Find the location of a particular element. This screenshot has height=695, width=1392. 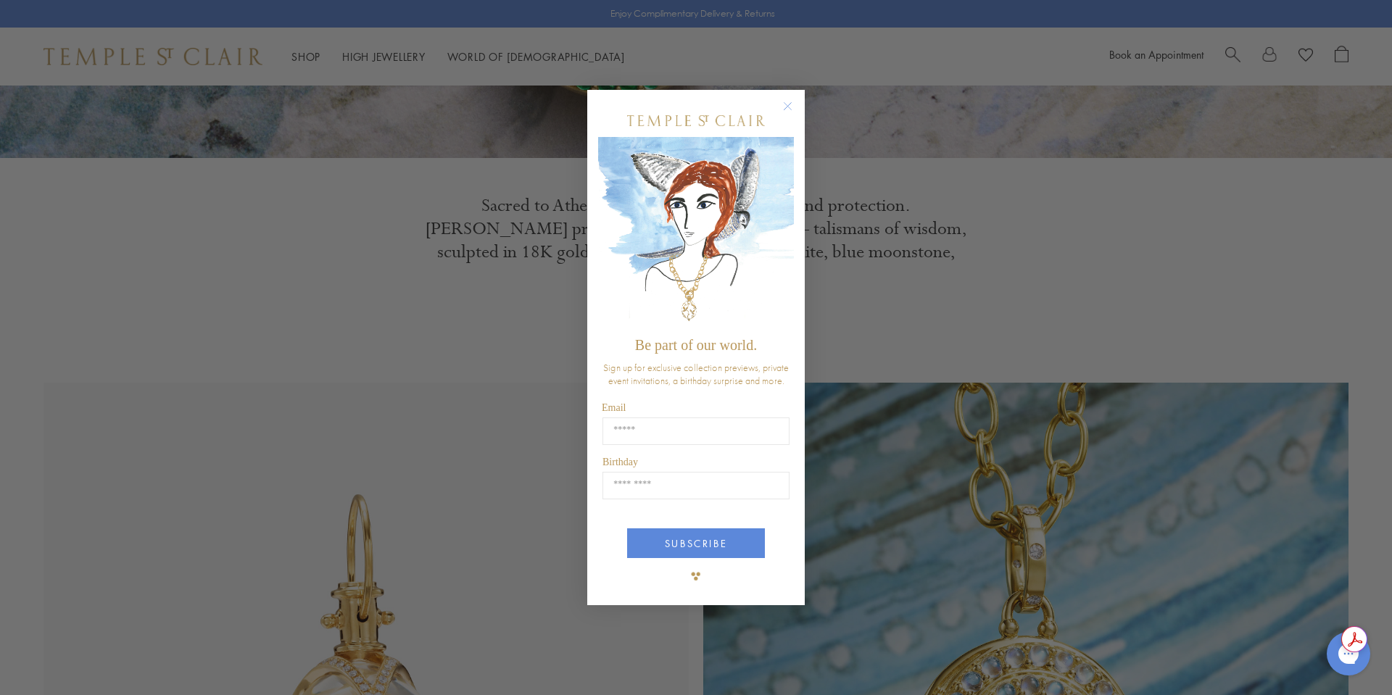

span: Birthday is located at coordinates (620, 462).